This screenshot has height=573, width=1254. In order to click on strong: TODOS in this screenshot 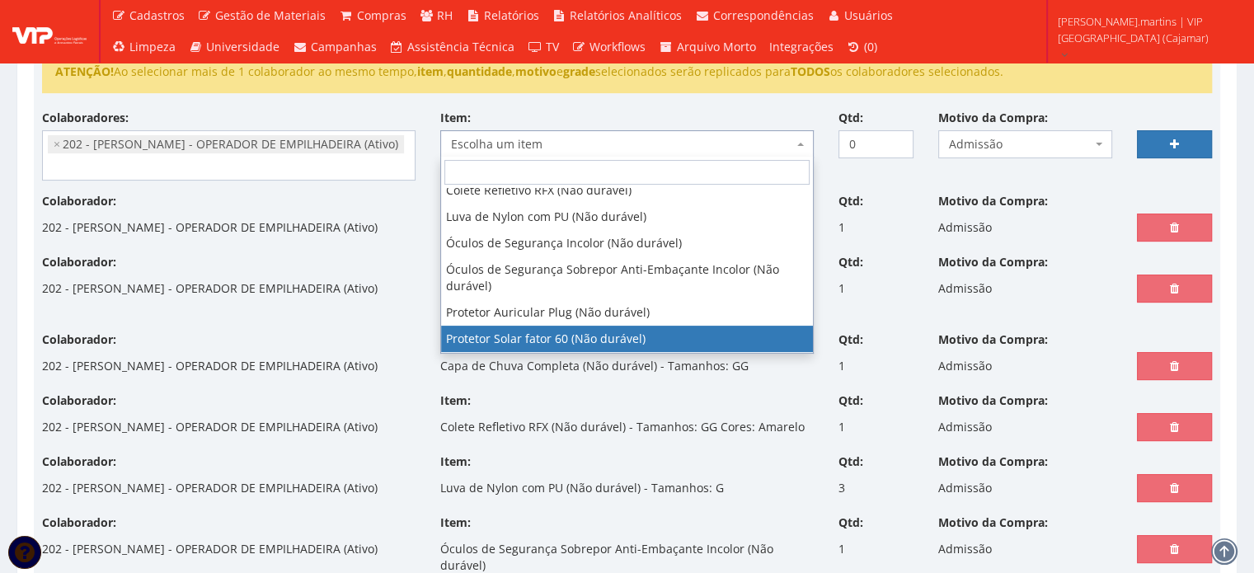, I will do `click(811, 71)`.